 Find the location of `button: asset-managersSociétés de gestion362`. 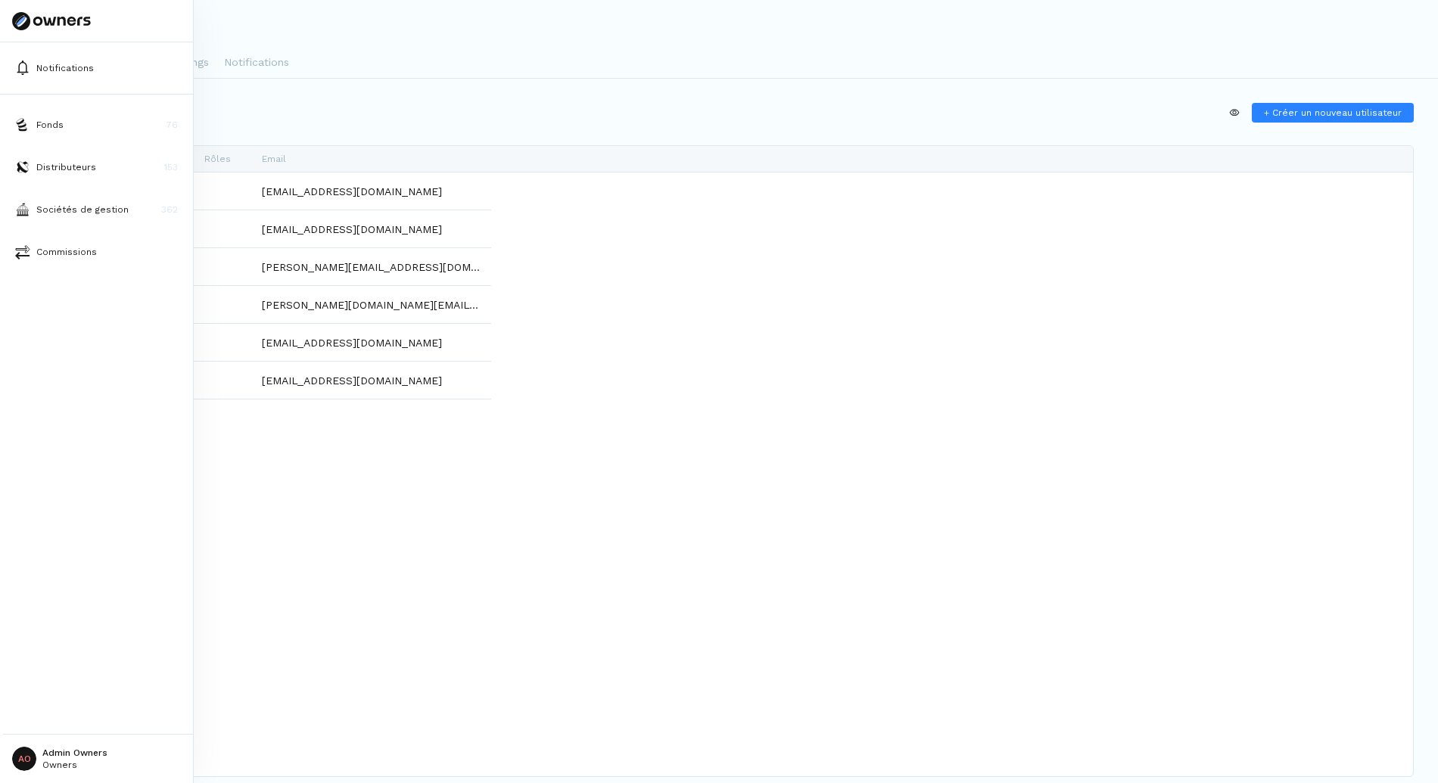

button: asset-managersSociétés de gestion362 is located at coordinates (96, 210).